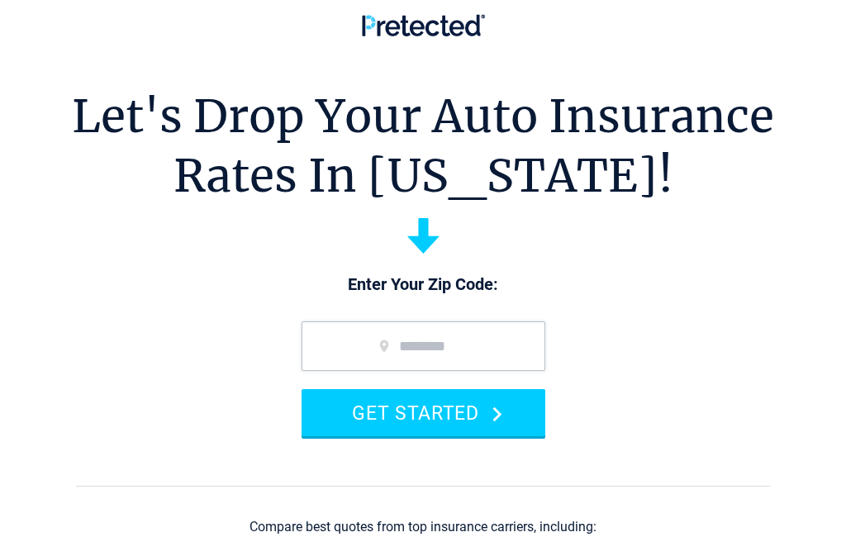 The width and height of the screenshot is (846, 537). Describe the element at coordinates (423, 527) in the screenshot. I see `div: Compare best quotes from top insurance carriers, including:` at that location.